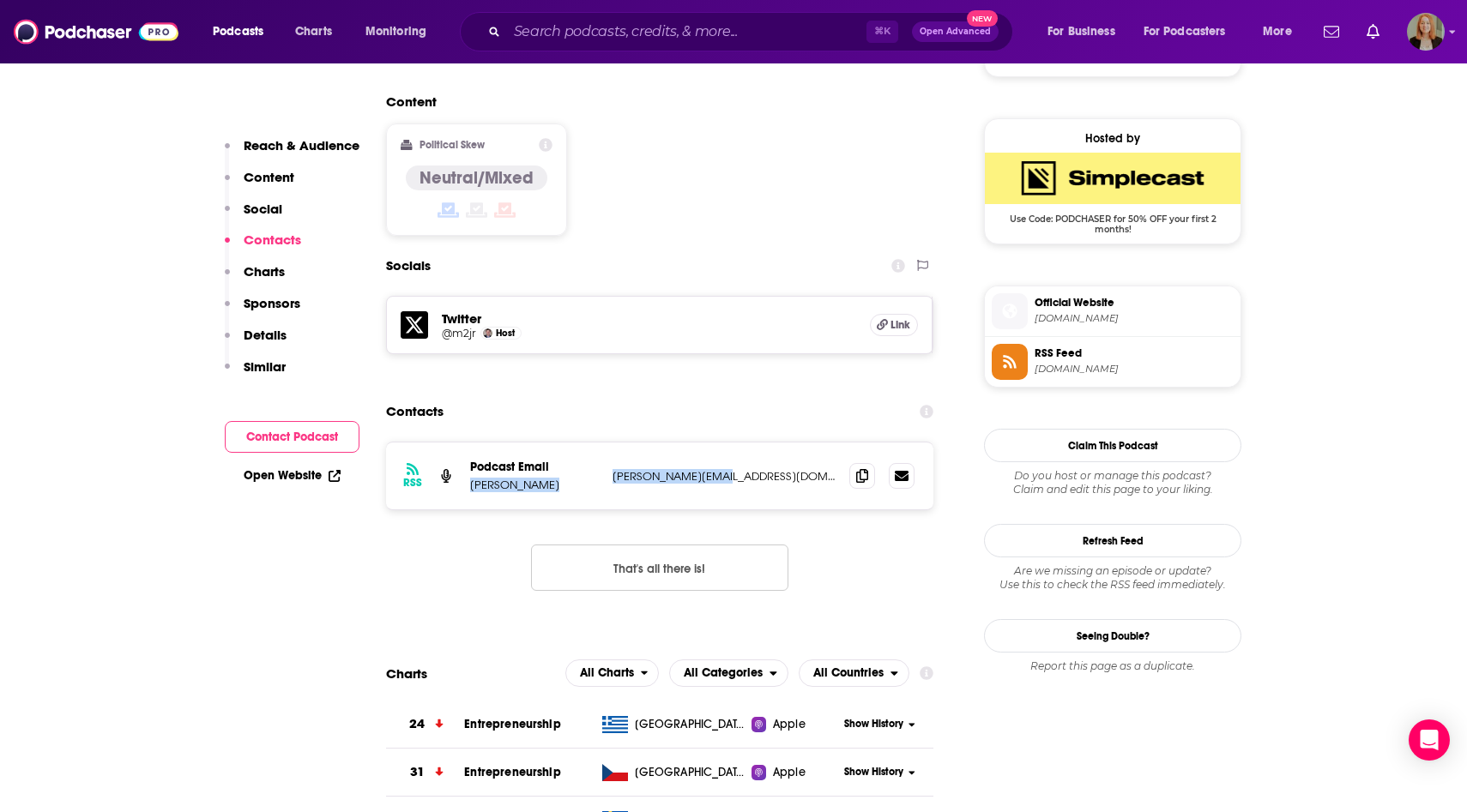  Describe the element at coordinates (292, 475) in the screenshot. I see `a: Open Website` at that location.